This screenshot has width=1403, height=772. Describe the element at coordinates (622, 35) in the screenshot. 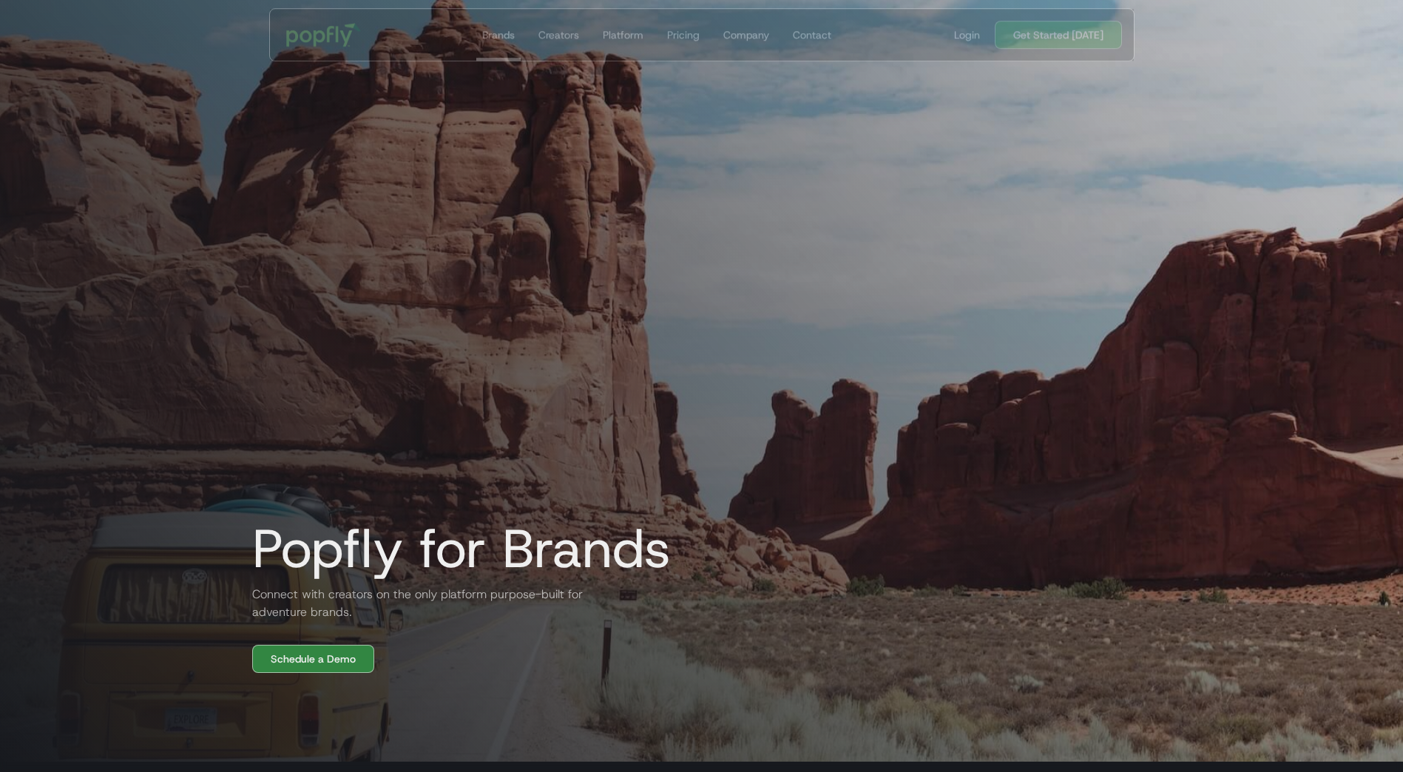

I see `a: Platform` at that location.